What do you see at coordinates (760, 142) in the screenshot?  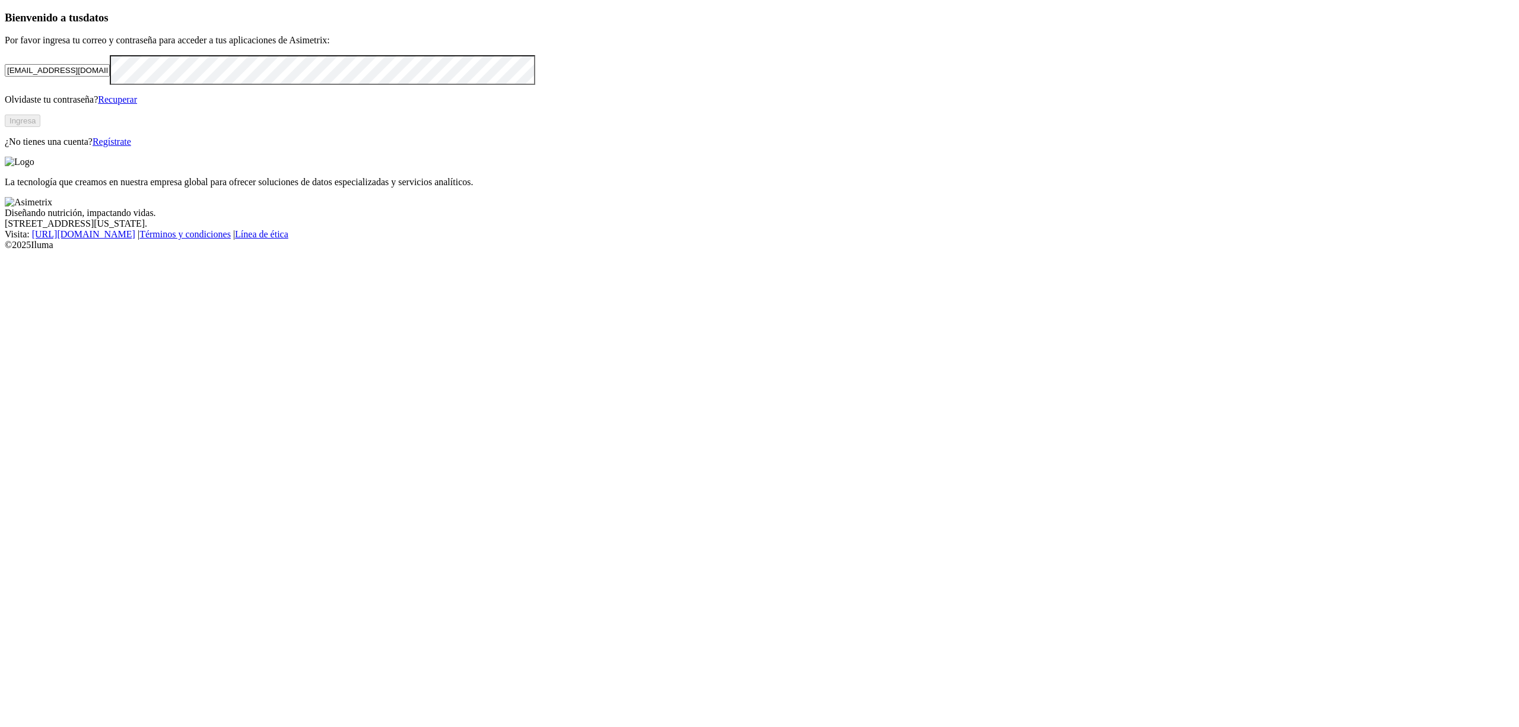 I see `p: ¿No tienes una cuenta?` at bounding box center [760, 142].